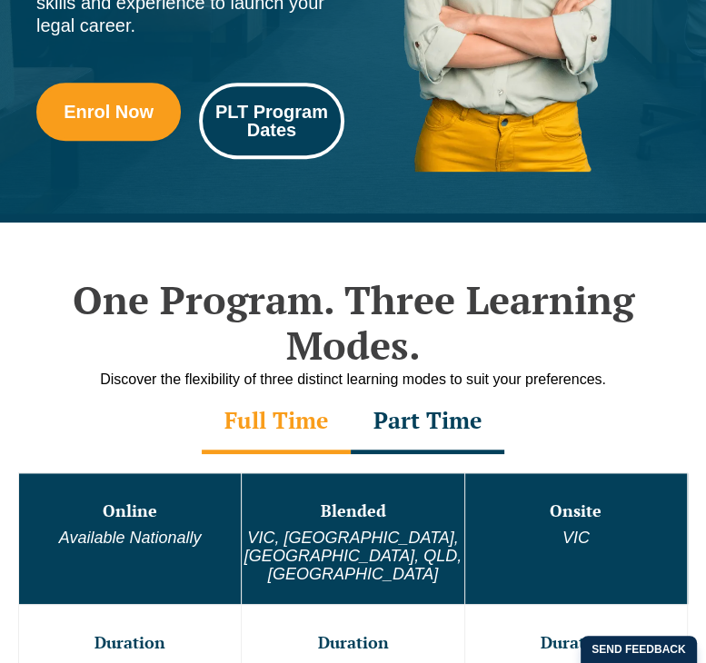 The image size is (706, 663). Describe the element at coordinates (576, 538) in the screenshot. I see `em: VIC` at that location.